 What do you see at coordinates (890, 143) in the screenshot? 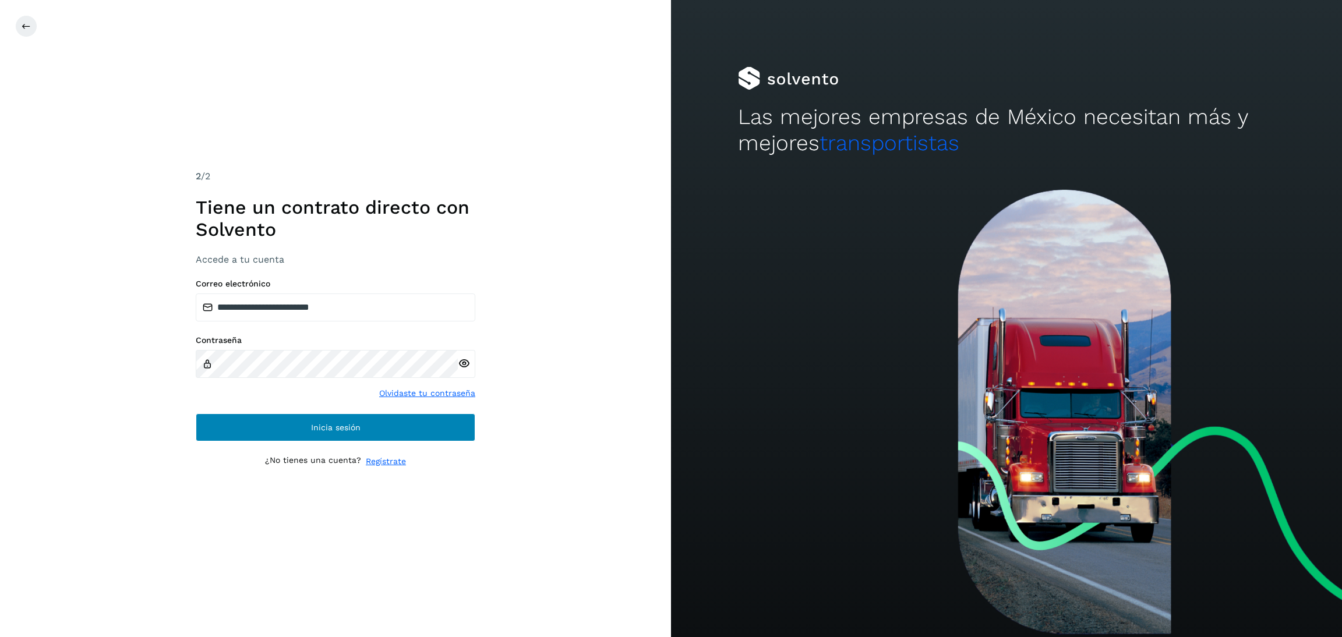
I see `span: transportistas` at bounding box center [890, 143].